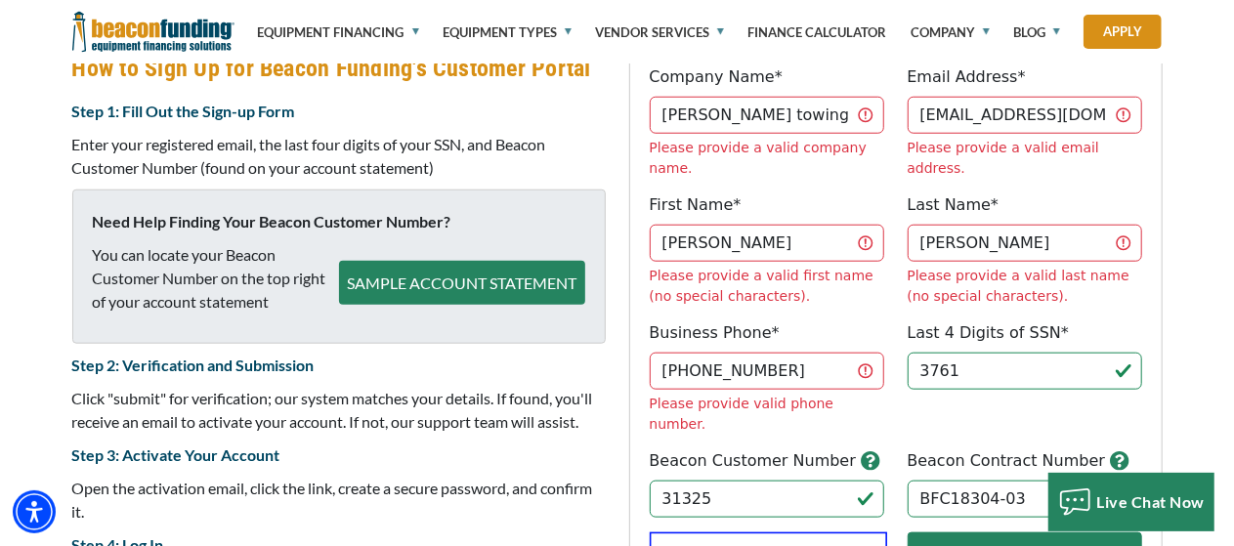 The width and height of the screenshot is (1234, 546). I want to click on strong: Step 1: Fill Out the Sign-up Form, so click(184, 110).